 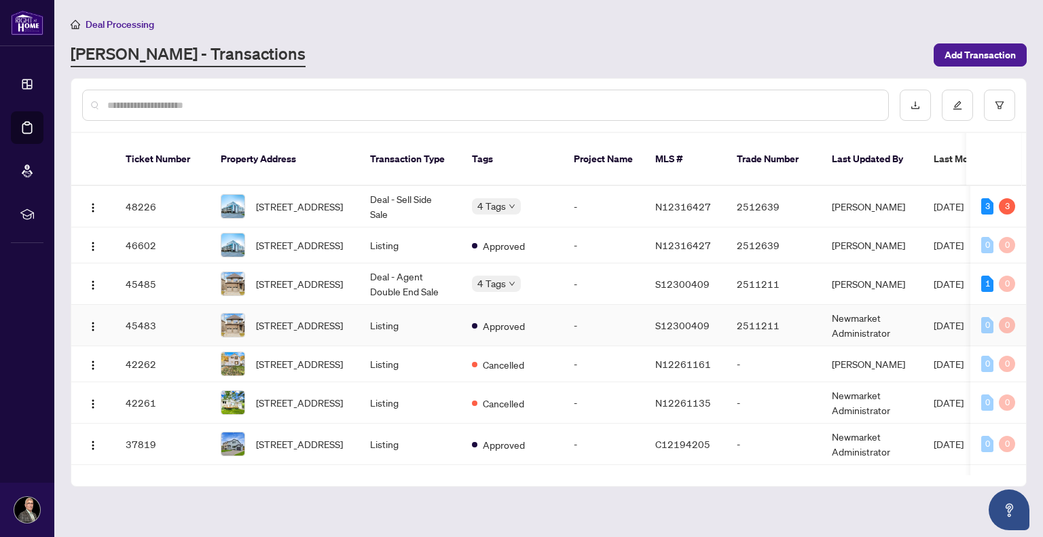 What do you see at coordinates (980, 55) in the screenshot?
I see `span: Add Transaction` at bounding box center [980, 55].